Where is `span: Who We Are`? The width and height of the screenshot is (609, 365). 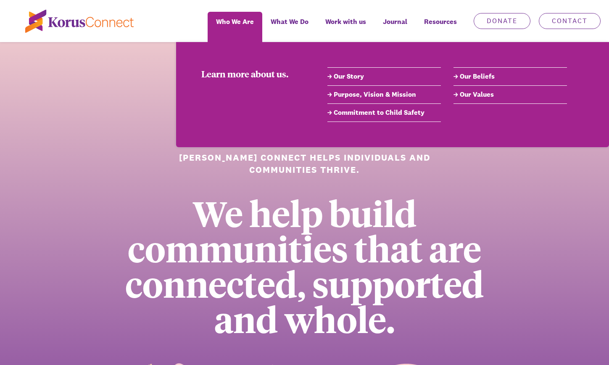
span: Who We Are is located at coordinates (235, 21).